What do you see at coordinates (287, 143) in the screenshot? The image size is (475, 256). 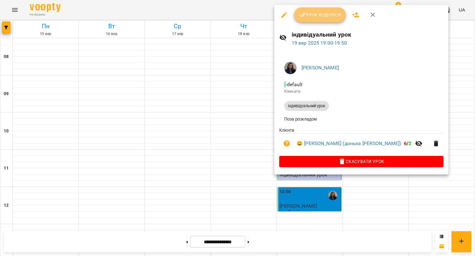 I see `button: Візит ще не сплачено. Додати оплату?` at bounding box center [287, 143].